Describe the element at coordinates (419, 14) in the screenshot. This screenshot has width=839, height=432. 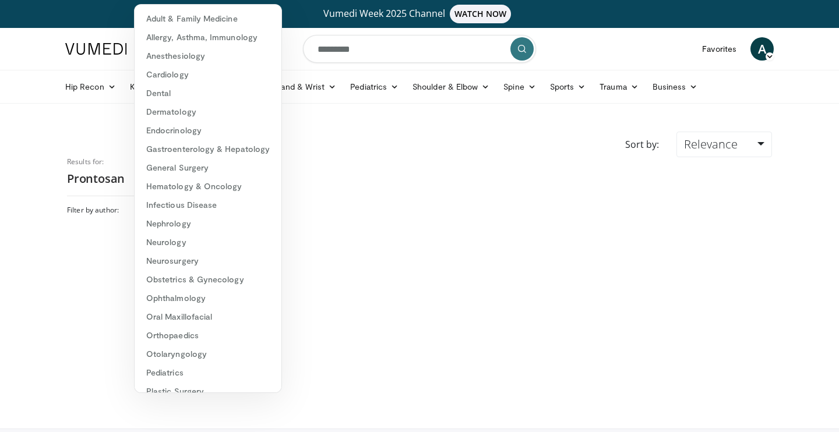
I see `a: Vumedi Week 2025 ChannelWATCH NOW` at that location.